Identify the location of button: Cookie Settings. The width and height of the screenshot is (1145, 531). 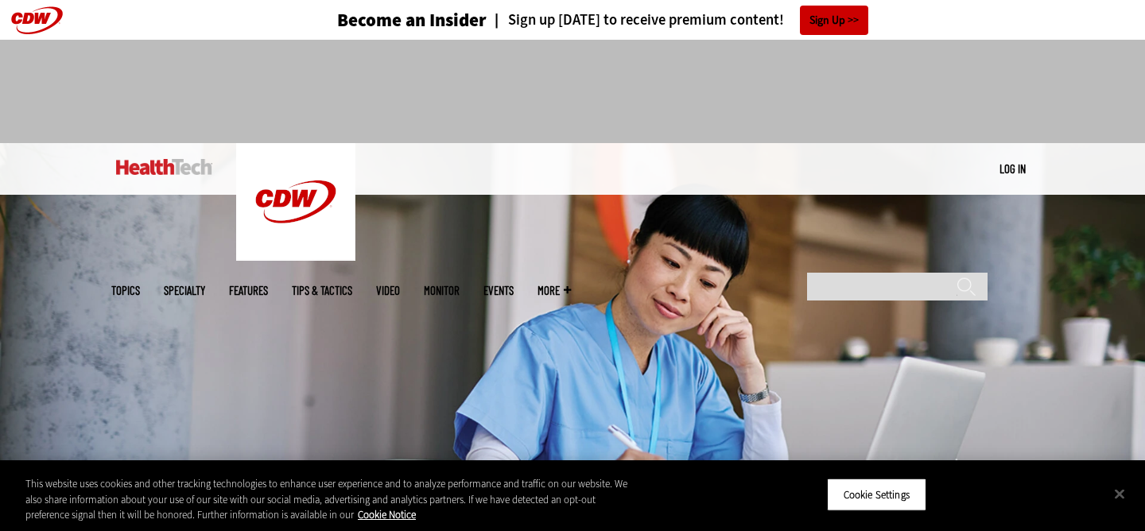
(876, 494).